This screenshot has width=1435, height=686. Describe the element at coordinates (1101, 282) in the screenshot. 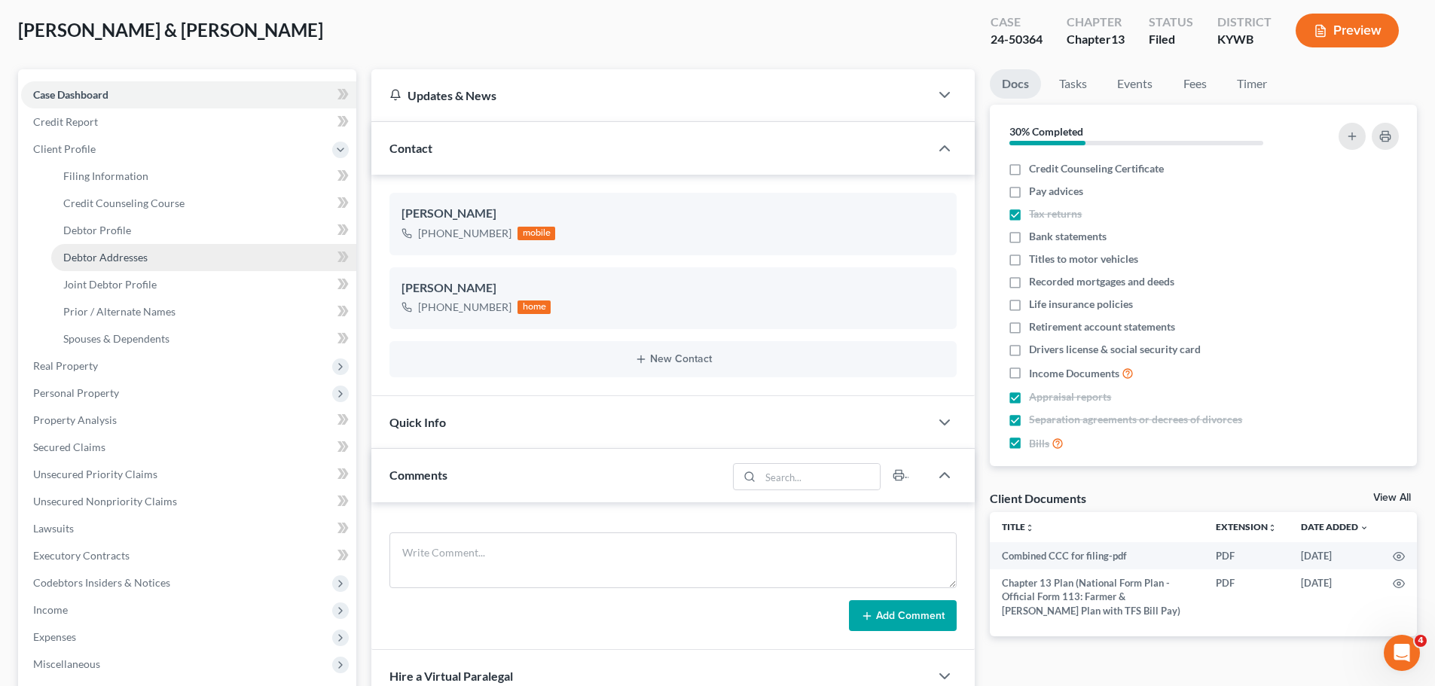

I see `span: Recorded mortgages and deeds` at that location.